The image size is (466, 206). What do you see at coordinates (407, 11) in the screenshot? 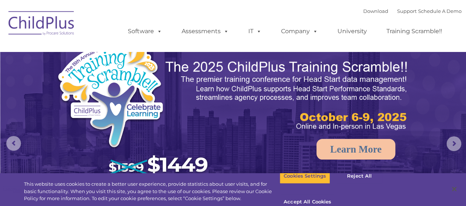
I see `a: Support` at bounding box center [407, 11].